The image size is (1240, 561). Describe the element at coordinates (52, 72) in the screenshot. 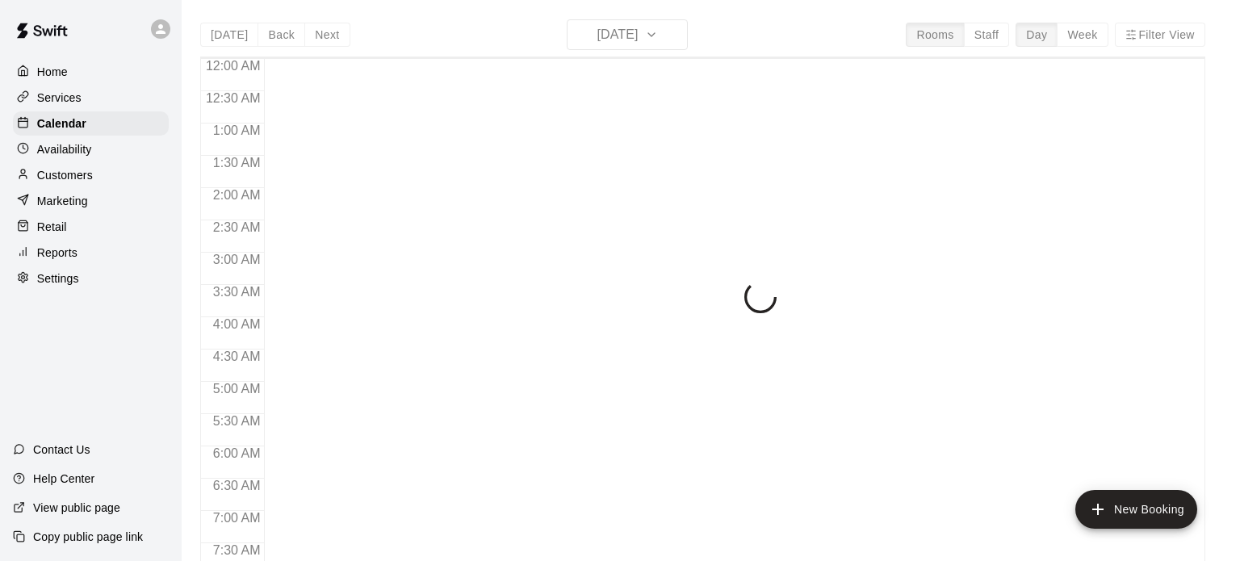

I see `p: Home` at that location.